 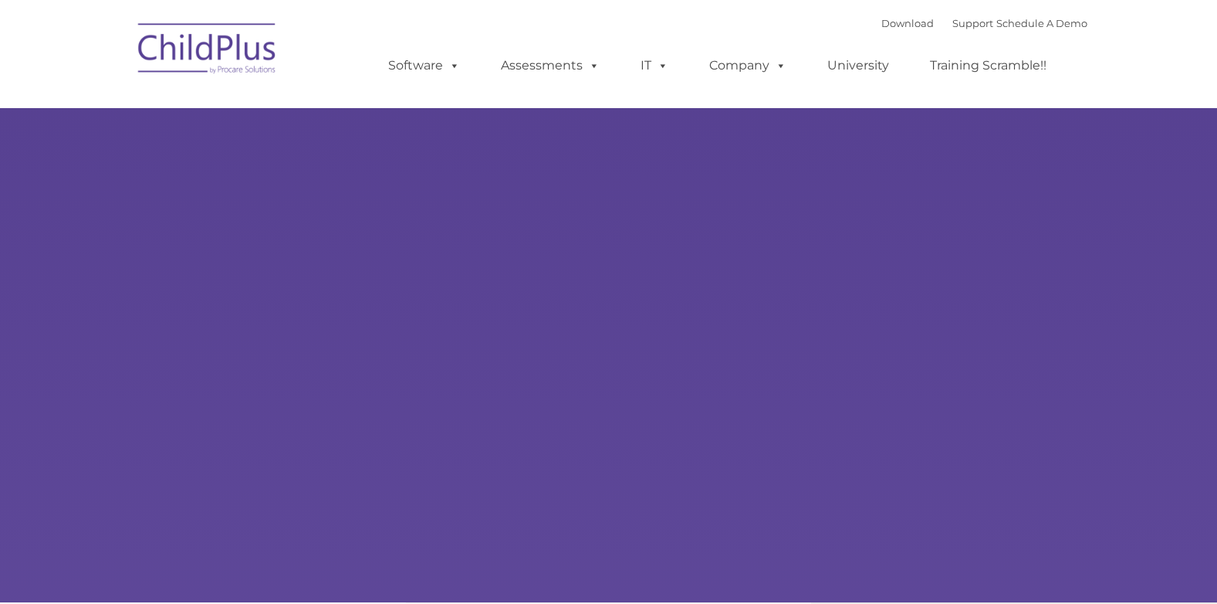 I want to click on a: Assessments, so click(x=550, y=66).